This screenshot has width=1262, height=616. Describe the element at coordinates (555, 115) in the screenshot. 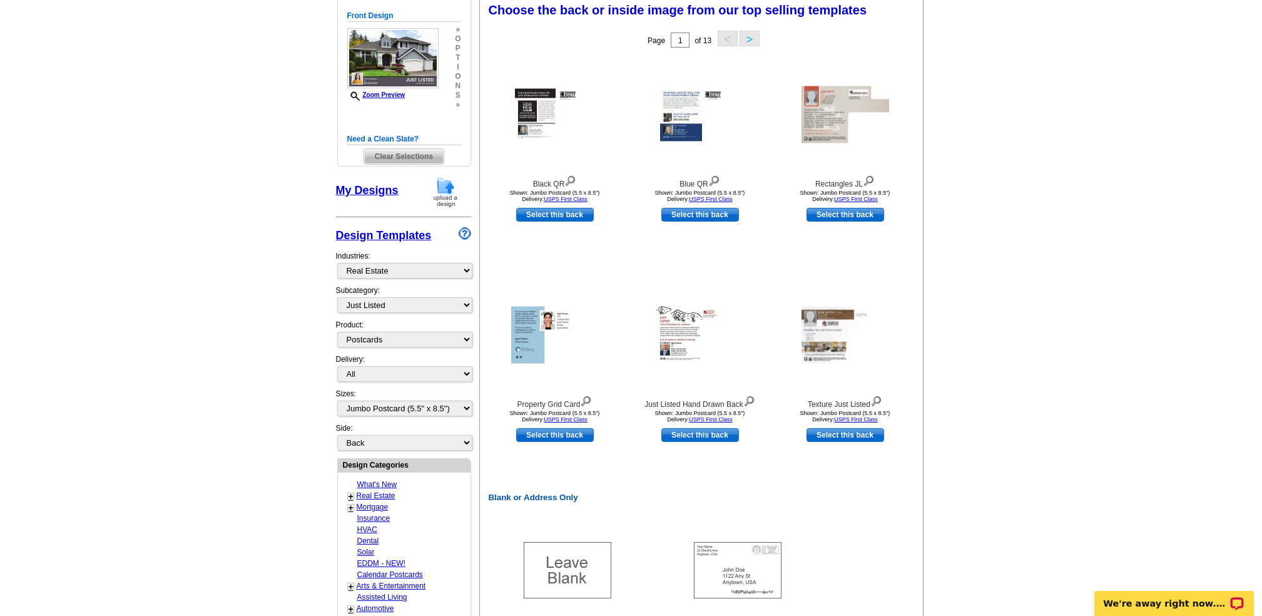

I see `img: Black QR` at that location.